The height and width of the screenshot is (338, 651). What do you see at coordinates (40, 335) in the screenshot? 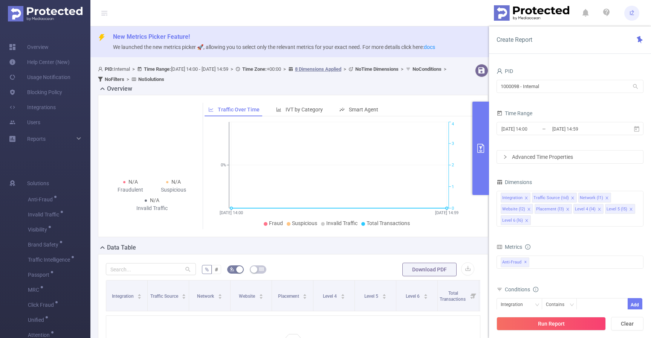
I see `span: Attention` at bounding box center [40, 335].